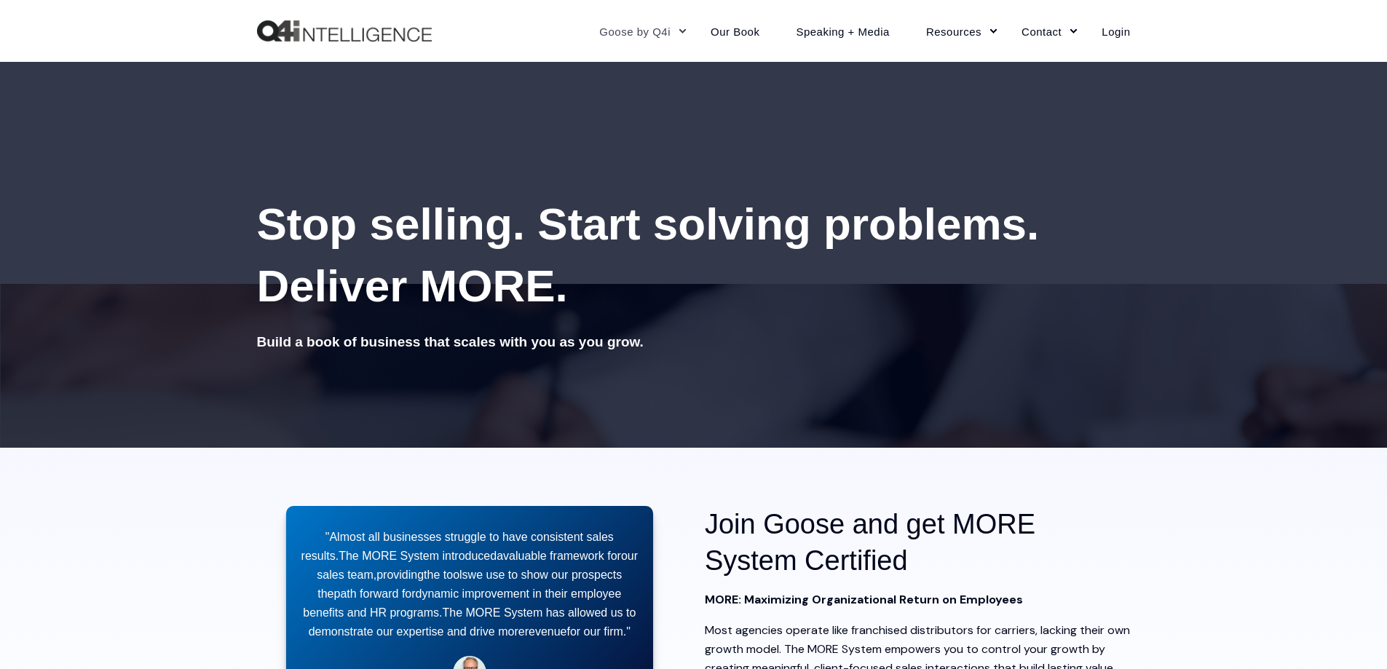  Describe the element at coordinates (546, 631) in the screenshot. I see `span: revenue` at that location.